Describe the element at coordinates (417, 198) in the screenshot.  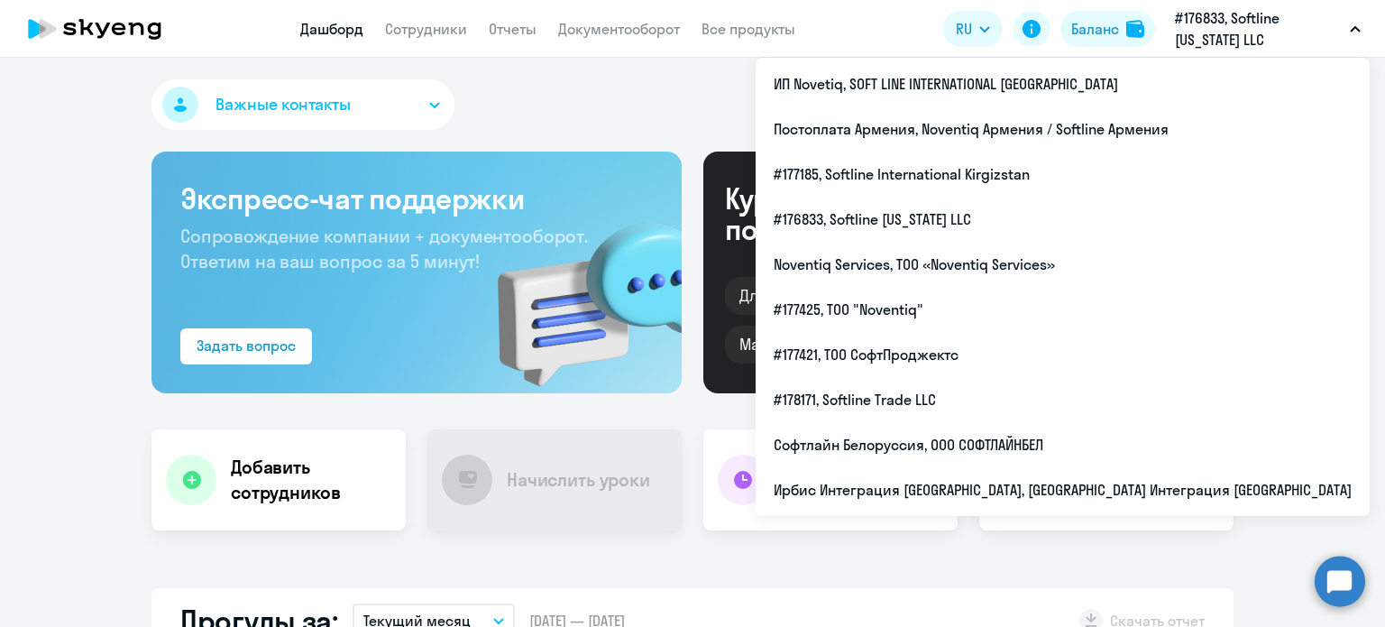
I see `h3: Экспресс-чат поддержки` at that location.